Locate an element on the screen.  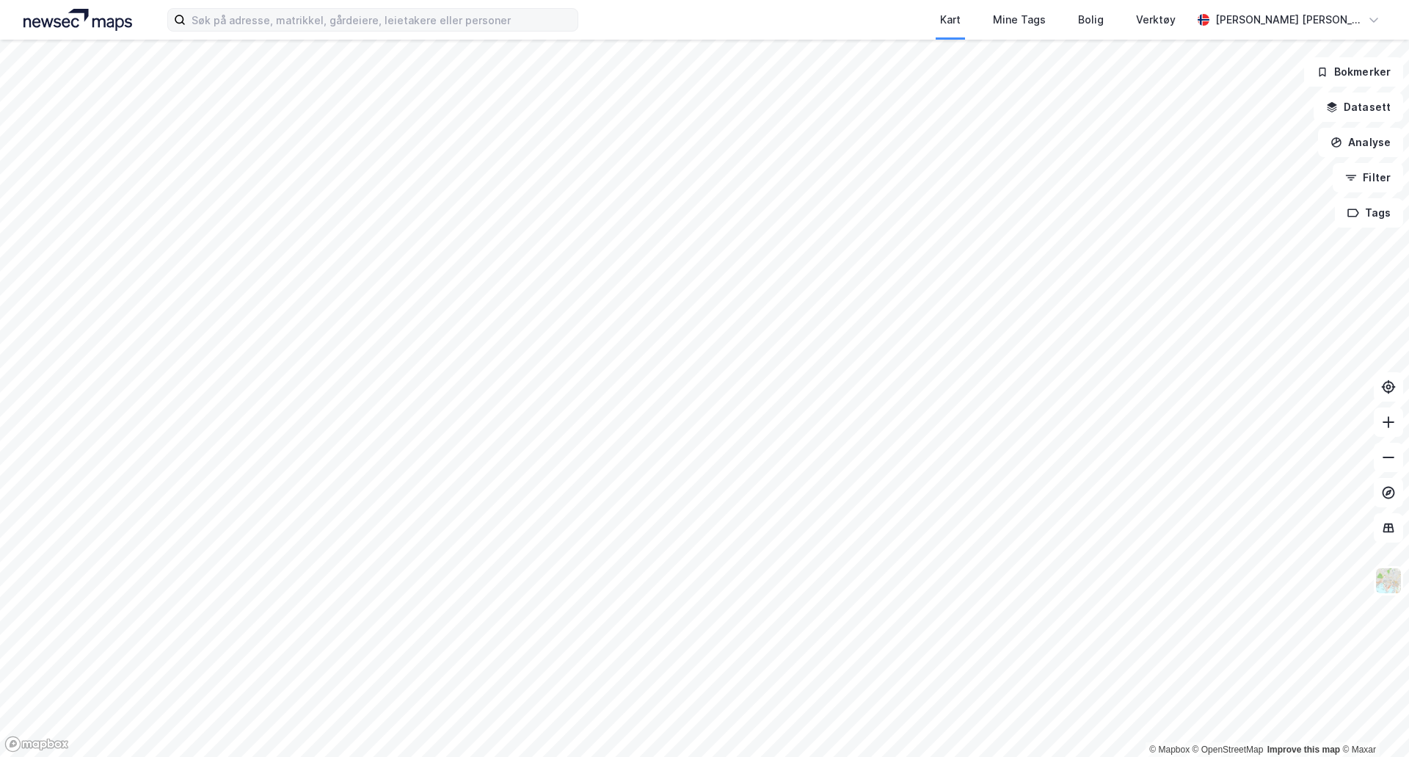
button: Datasett is located at coordinates (1359, 107).